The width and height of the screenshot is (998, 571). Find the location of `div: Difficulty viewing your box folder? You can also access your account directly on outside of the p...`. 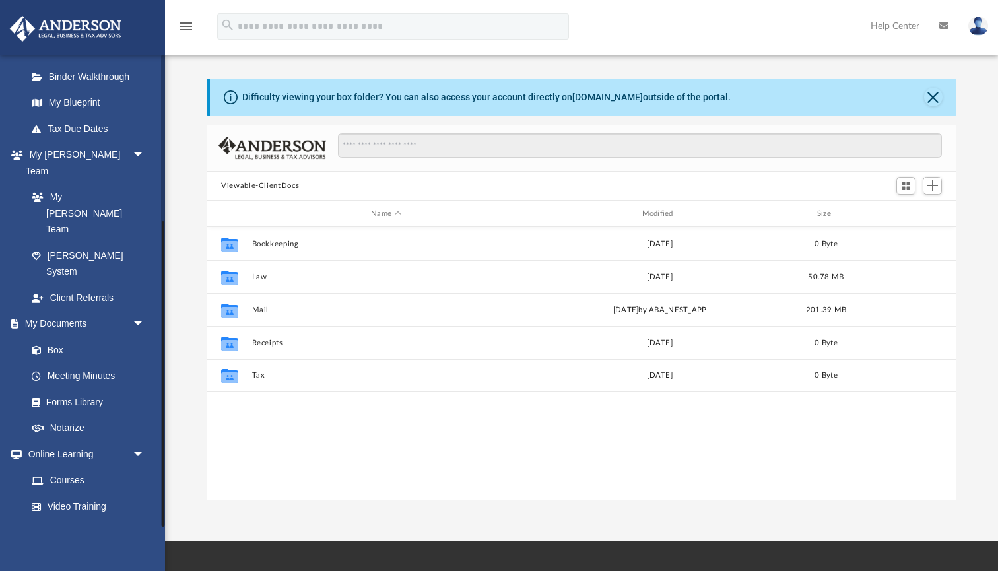

div: Difficulty viewing your box folder? You can also access your account directly on outside of the p... is located at coordinates (487, 97).